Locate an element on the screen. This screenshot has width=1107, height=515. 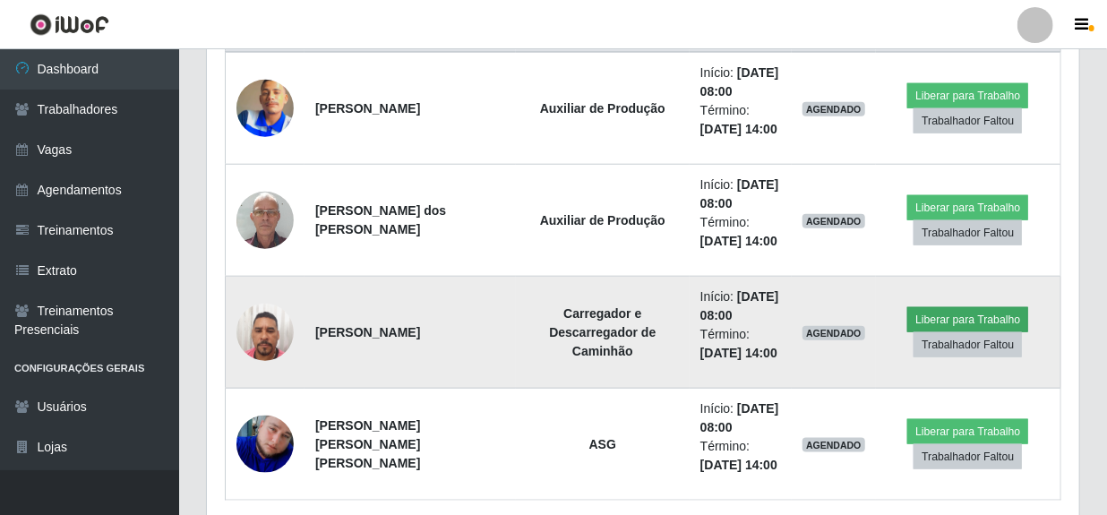
strong: Carregador e Descarregador de Caminhão is located at coordinates (602, 332).